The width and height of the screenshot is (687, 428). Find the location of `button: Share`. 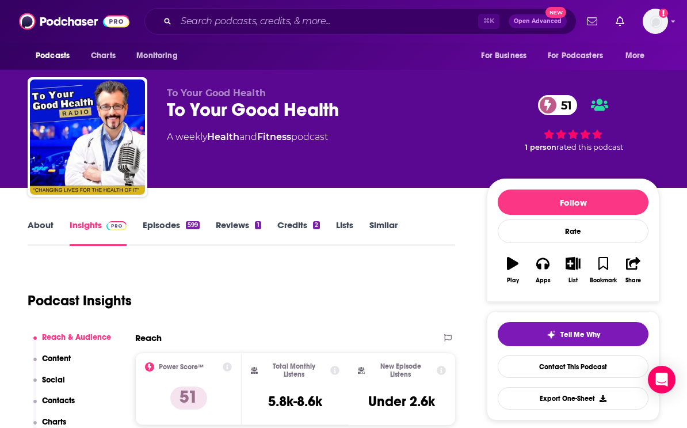

button: Share is located at coordinates (634, 270).